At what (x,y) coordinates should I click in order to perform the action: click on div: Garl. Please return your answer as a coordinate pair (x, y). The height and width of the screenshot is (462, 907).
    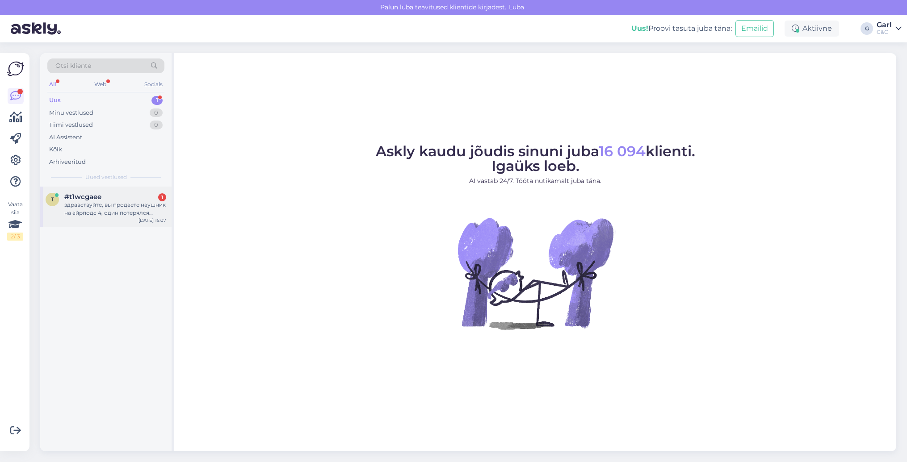
    Looking at the image, I should click on (884, 25).